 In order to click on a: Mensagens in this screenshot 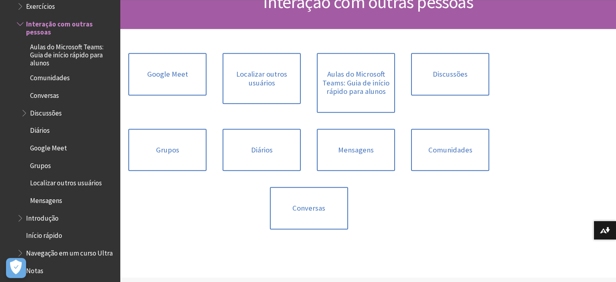, I will do `click(356, 150)`.